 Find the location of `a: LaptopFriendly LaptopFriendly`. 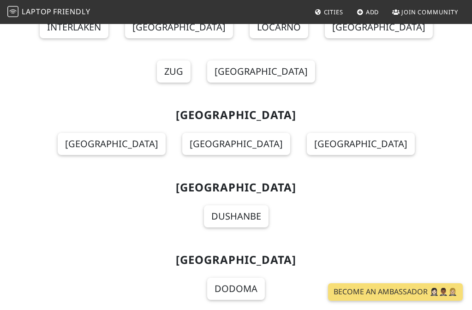

a: LaptopFriendly LaptopFriendly is located at coordinates (49, 12).